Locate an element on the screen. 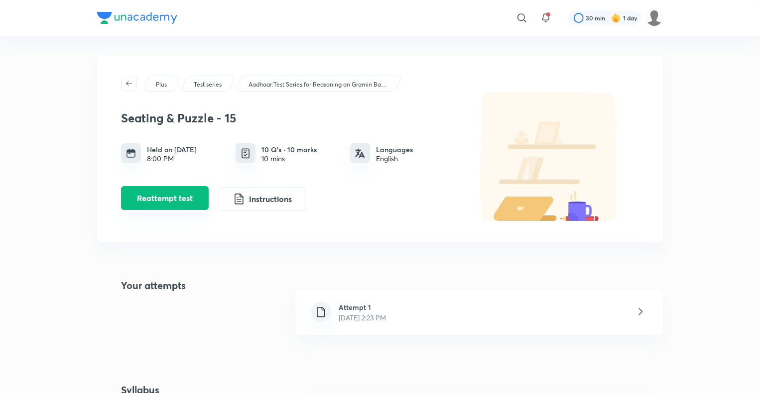 Image resolution: width=760 pixels, height=393 pixels. h6: Languages is located at coordinates (394, 149).